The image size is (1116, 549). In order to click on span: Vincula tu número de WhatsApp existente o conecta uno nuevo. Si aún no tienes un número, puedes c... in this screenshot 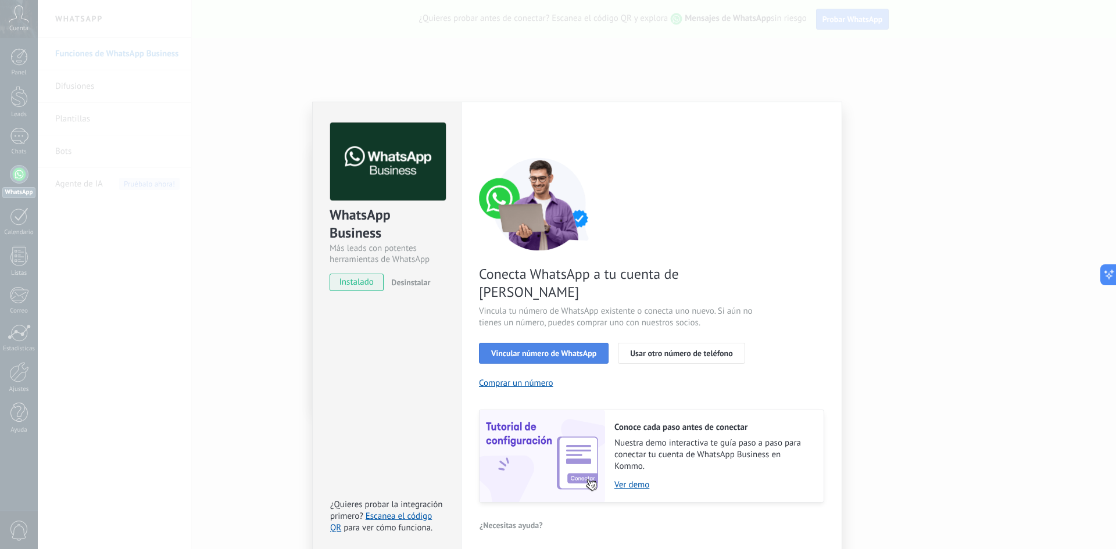, I will do `click(617, 317)`.